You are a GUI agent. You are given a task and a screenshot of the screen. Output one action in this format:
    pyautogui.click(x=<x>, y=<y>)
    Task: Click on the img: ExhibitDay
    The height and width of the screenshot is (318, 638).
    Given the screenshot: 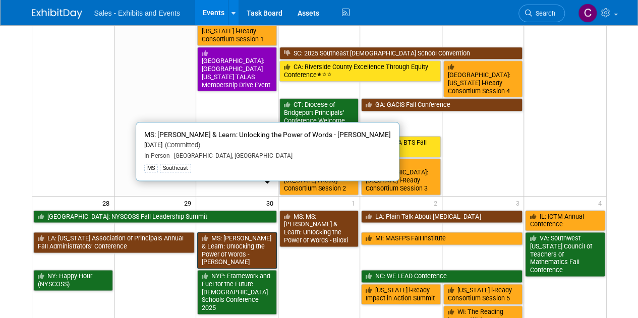 What is the action you would take?
    pyautogui.click(x=57, y=14)
    